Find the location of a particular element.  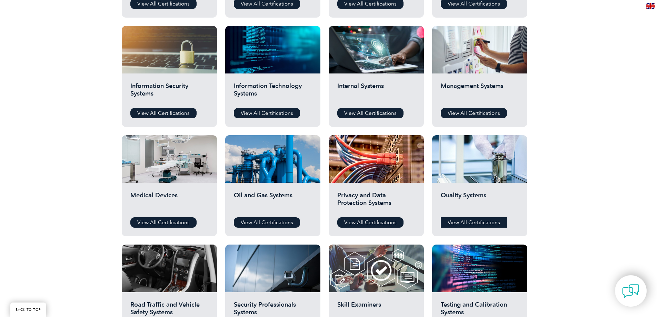

h2: Management Systems is located at coordinates (480, 92).